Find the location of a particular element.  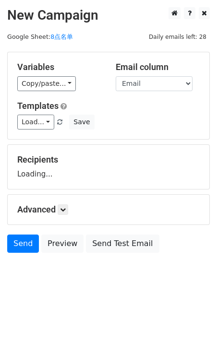

a: Load... is located at coordinates (36, 122).